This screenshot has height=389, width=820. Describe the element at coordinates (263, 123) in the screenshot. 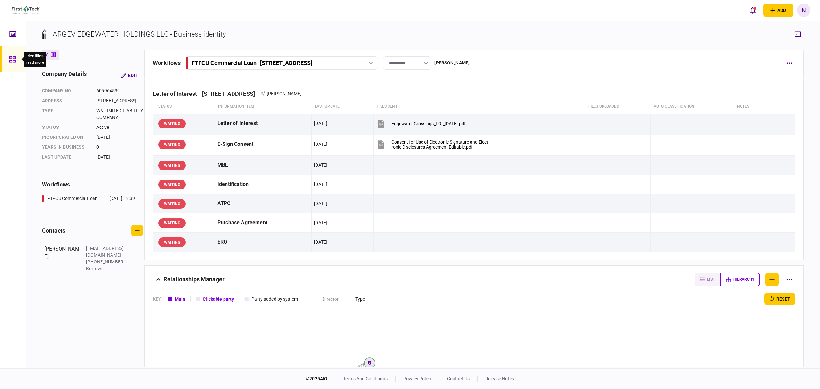

I see `div: Letter of Interest` at that location.